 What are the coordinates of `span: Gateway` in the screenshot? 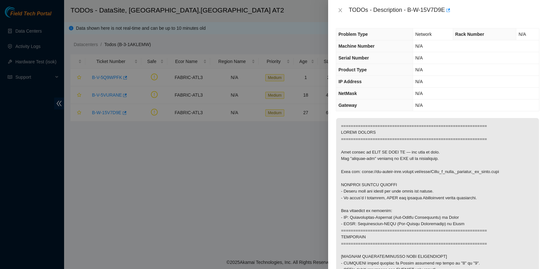 It's located at (348, 105).